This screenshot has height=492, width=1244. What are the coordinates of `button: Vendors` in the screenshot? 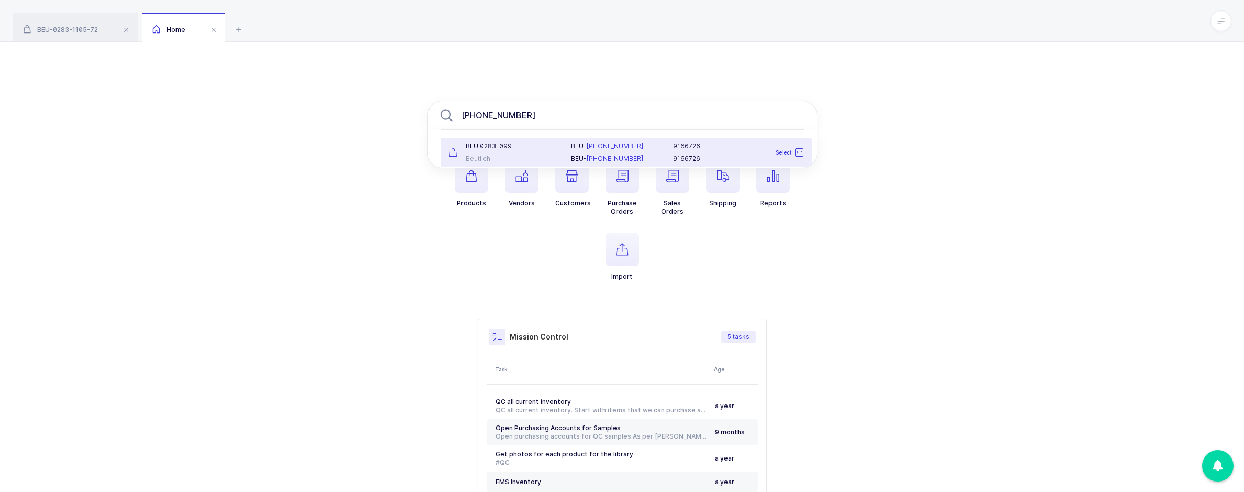 It's located at (522, 183).